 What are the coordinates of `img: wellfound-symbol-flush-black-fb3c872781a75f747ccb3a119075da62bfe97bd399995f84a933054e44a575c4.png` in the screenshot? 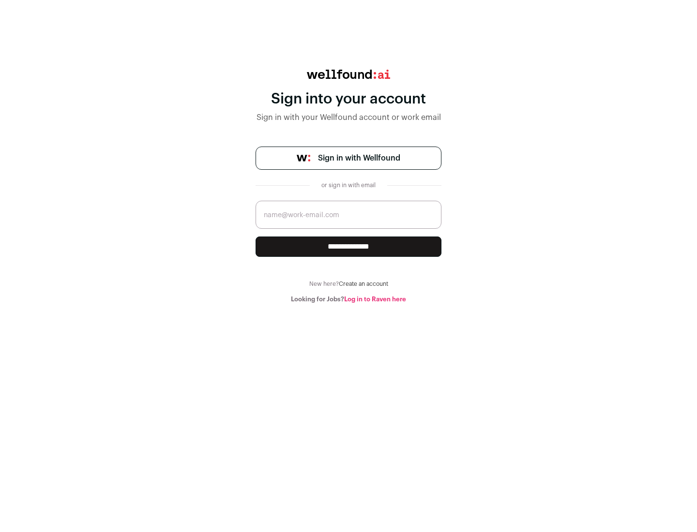 It's located at (303, 158).